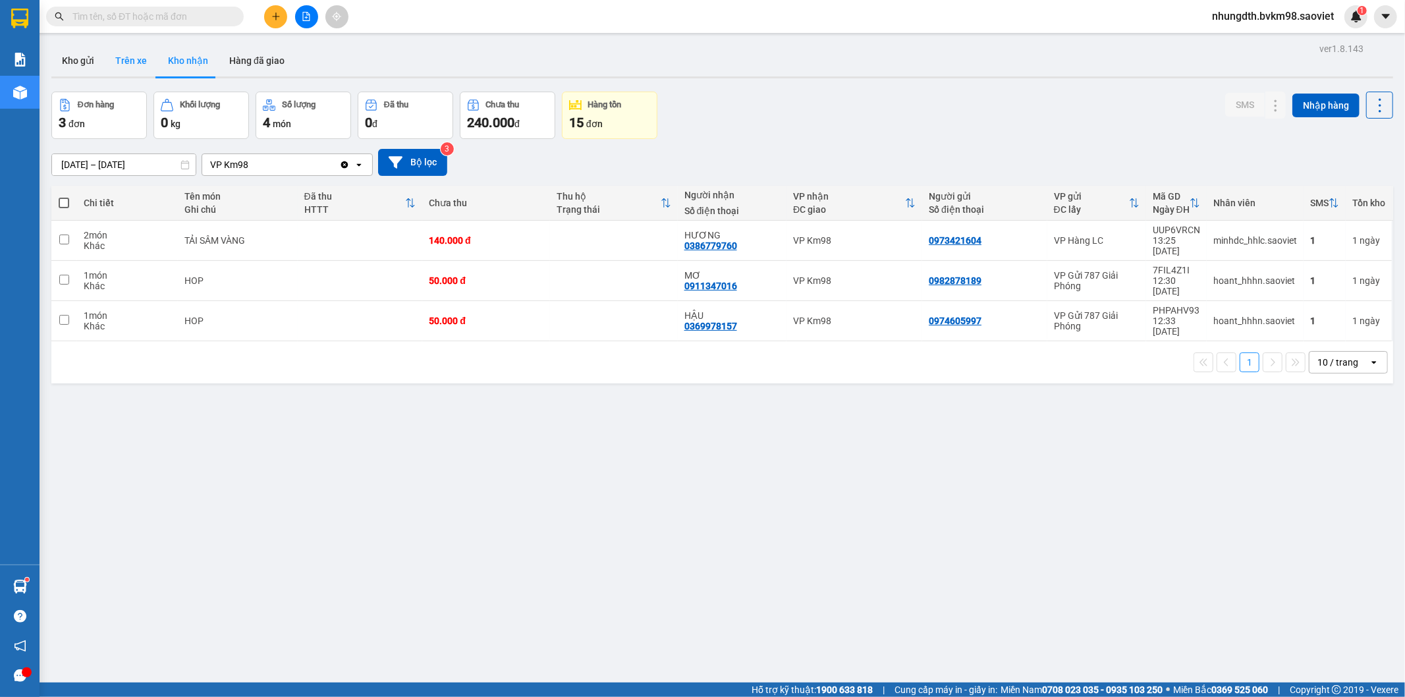  I want to click on div: Hàng tồn, so click(604, 105).